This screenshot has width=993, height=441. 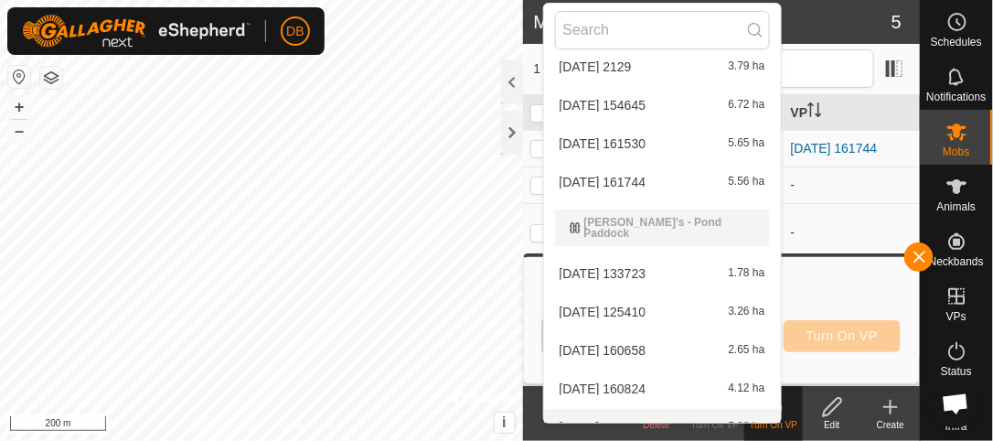 I want to click on span: Delete, so click(x=656, y=424).